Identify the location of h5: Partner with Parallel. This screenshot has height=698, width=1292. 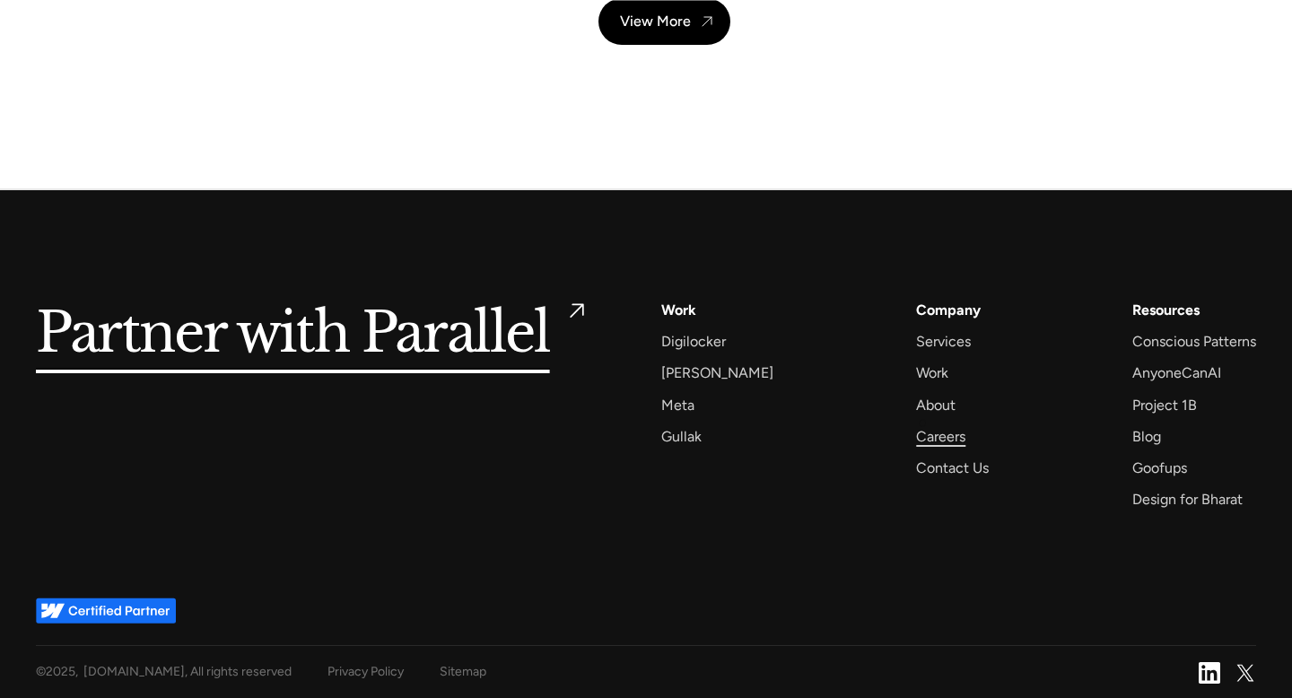
(292, 334).